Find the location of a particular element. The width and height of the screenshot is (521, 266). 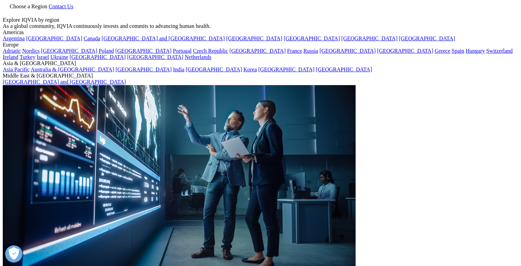

a: Greece is located at coordinates (442, 51).